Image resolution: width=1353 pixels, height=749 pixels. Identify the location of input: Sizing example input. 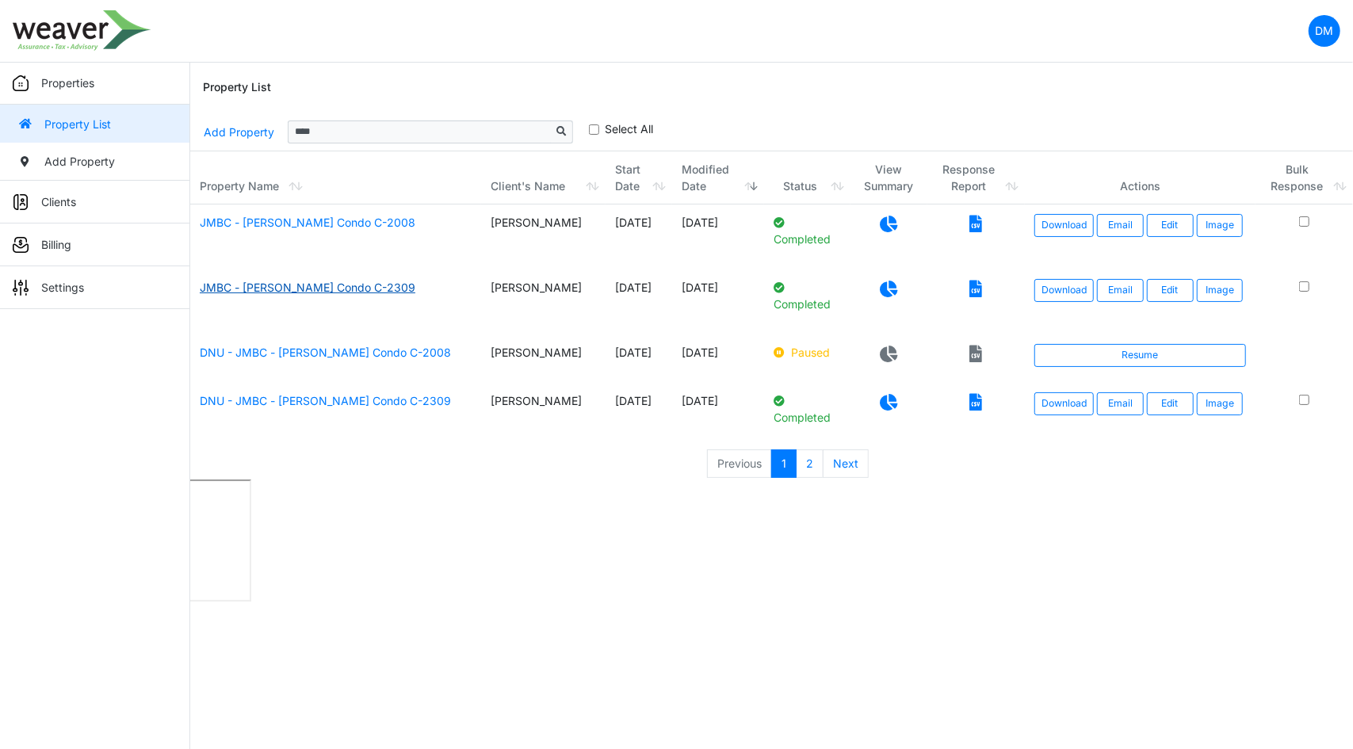
(419, 132).